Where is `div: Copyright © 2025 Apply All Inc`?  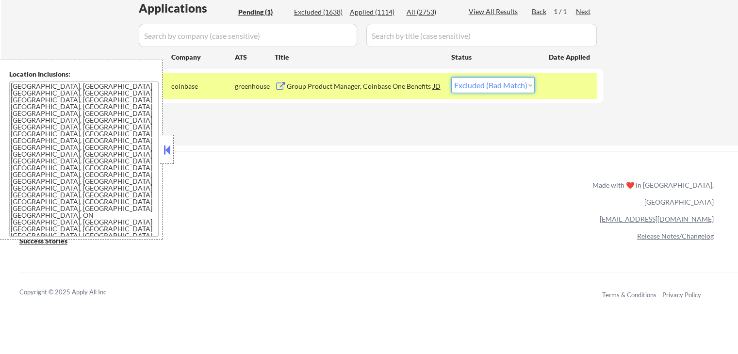 div: Copyright © 2025 Apply All Inc is located at coordinates (75, 292).